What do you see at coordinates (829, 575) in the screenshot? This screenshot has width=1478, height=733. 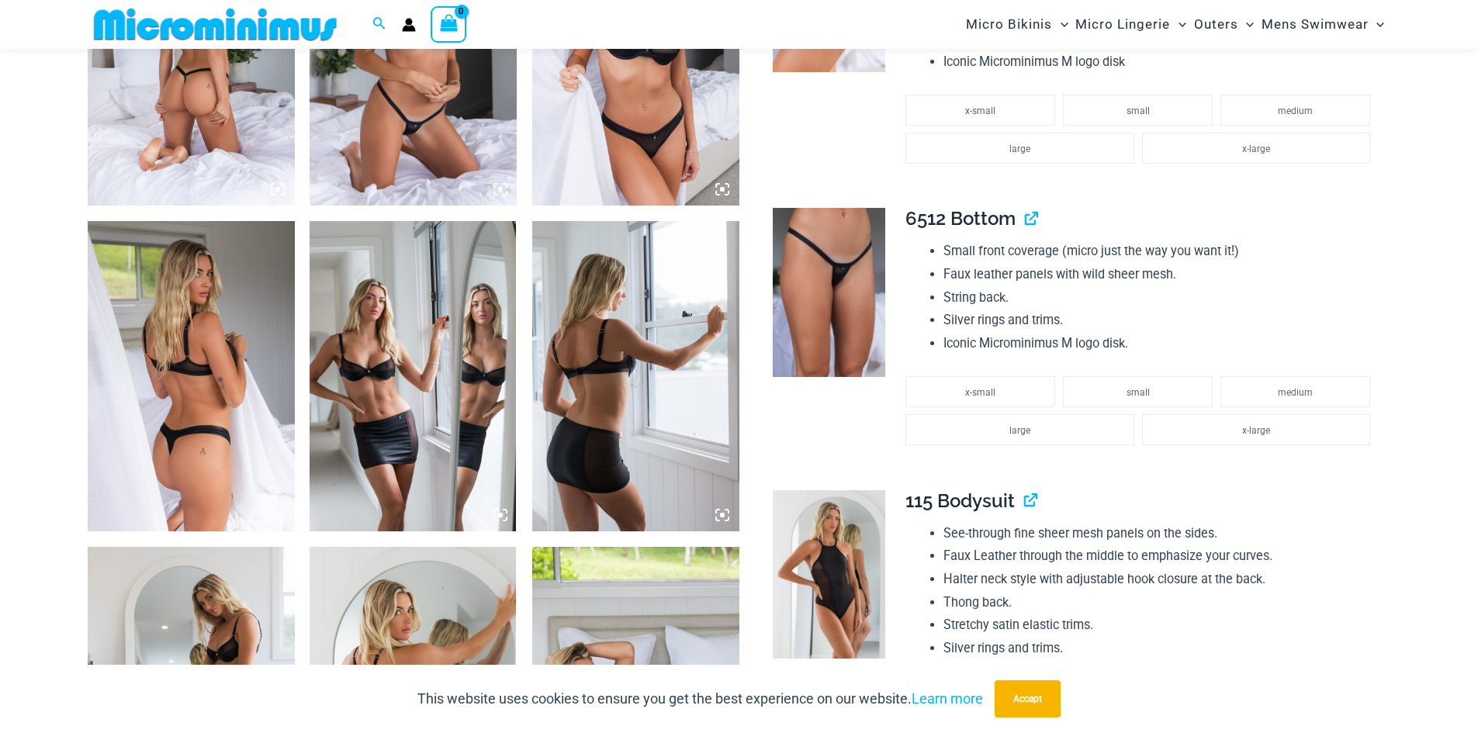 I see `img: Running Wild Midnight 115 Bodysuit` at bounding box center [829, 575].